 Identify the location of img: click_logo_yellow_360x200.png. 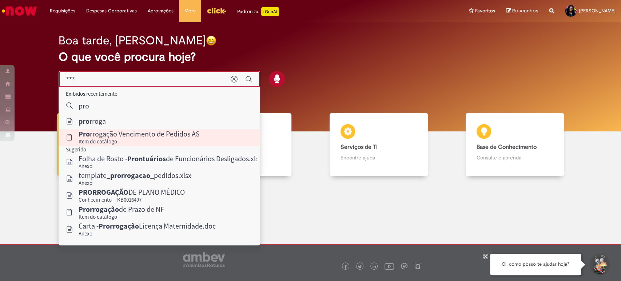
(217, 11).